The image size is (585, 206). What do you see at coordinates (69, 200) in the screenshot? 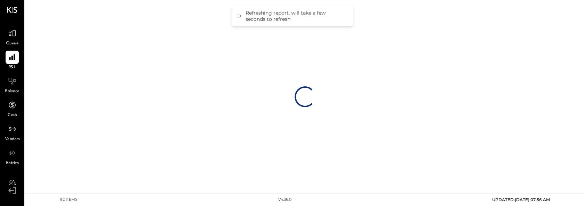
I see `div: 92 items` at bounding box center [69, 200].